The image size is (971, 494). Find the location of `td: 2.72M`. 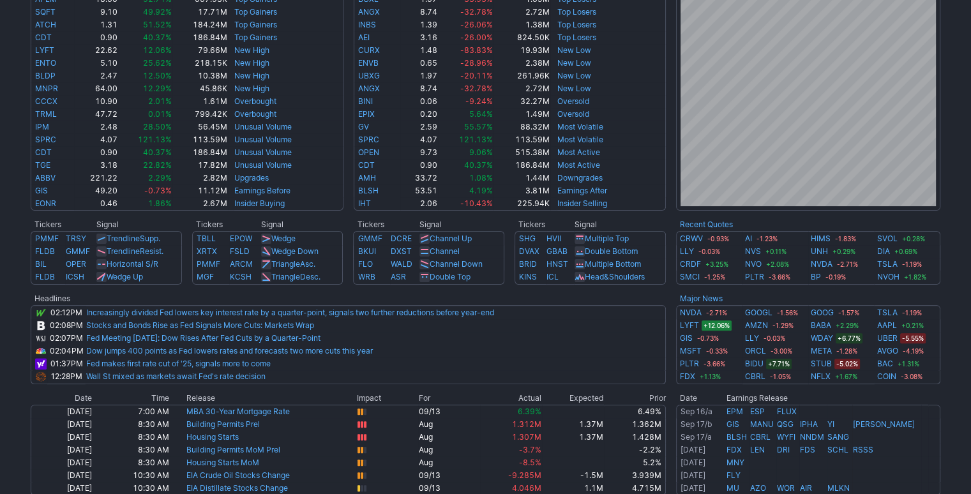

td: 2.72M is located at coordinates (522, 89).